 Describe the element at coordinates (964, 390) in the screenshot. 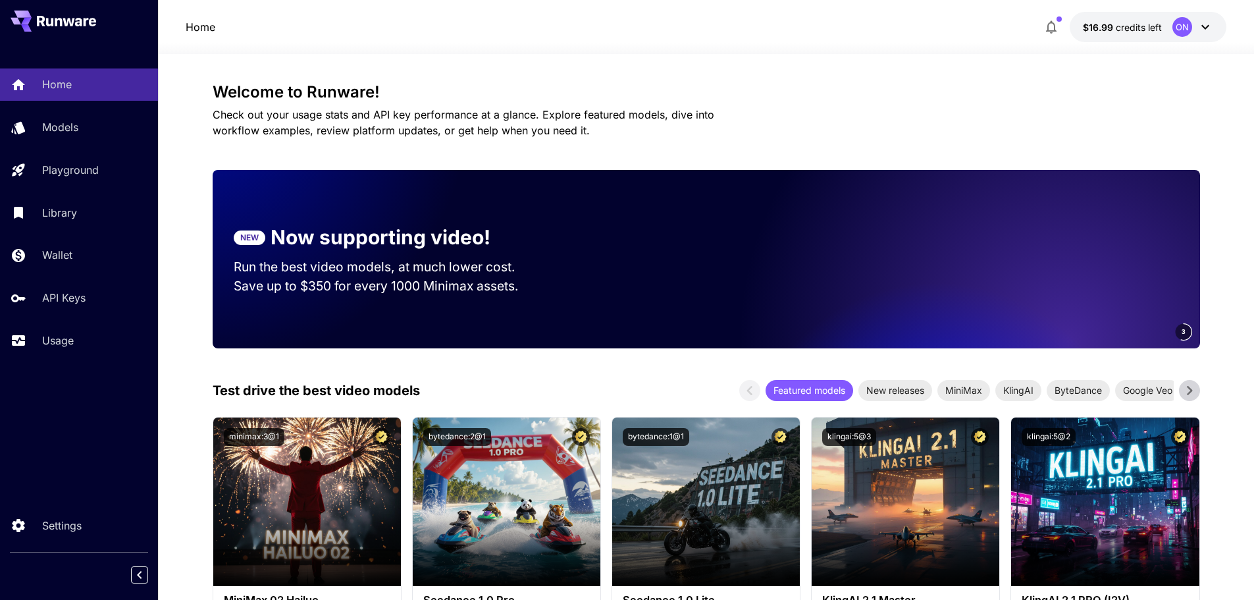

I see `span: MiniMax` at that location.